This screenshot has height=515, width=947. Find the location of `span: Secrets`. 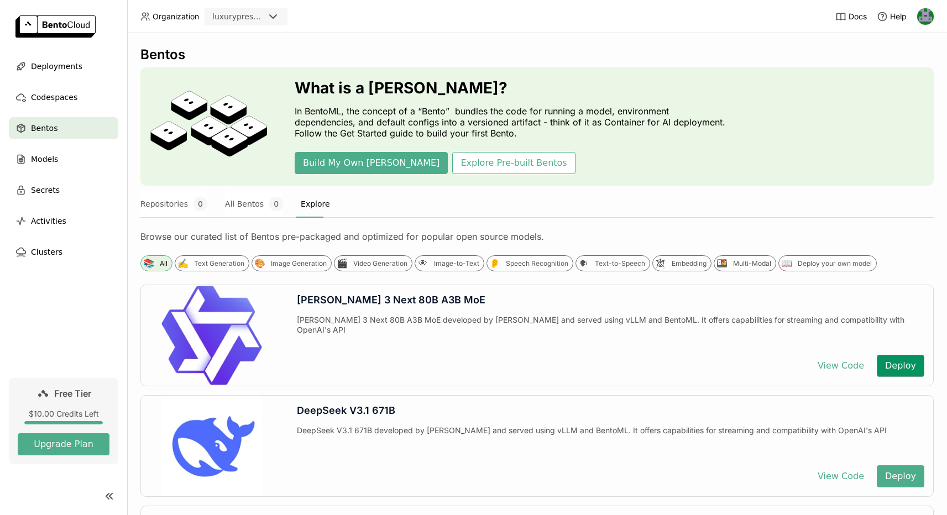

span: Secrets is located at coordinates (45, 190).